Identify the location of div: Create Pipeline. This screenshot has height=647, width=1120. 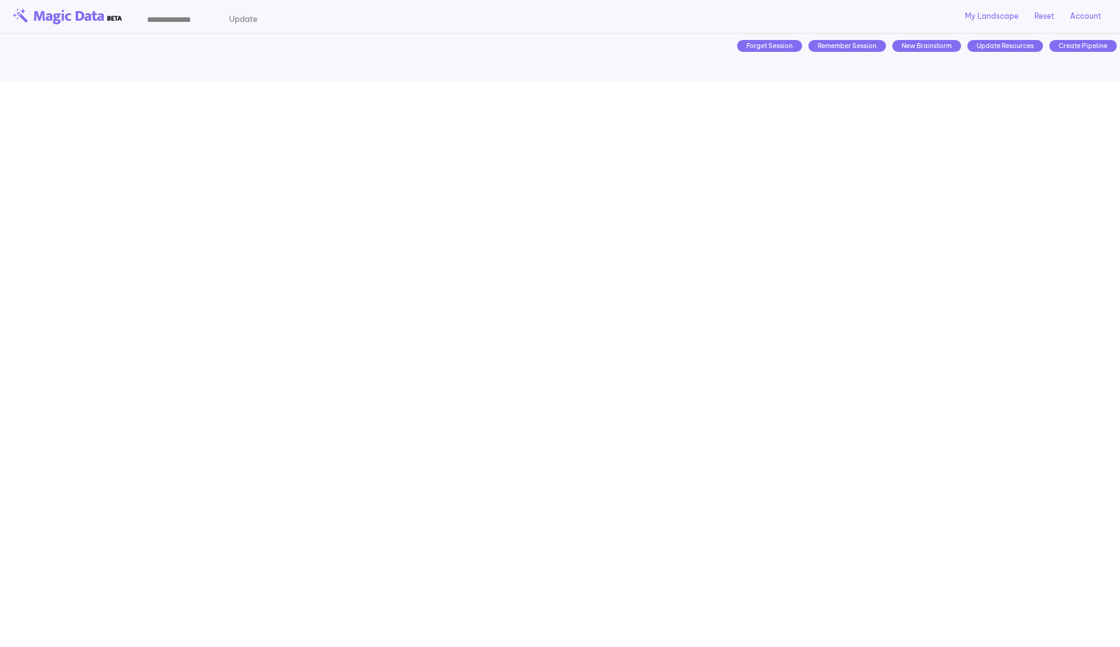
(1083, 46).